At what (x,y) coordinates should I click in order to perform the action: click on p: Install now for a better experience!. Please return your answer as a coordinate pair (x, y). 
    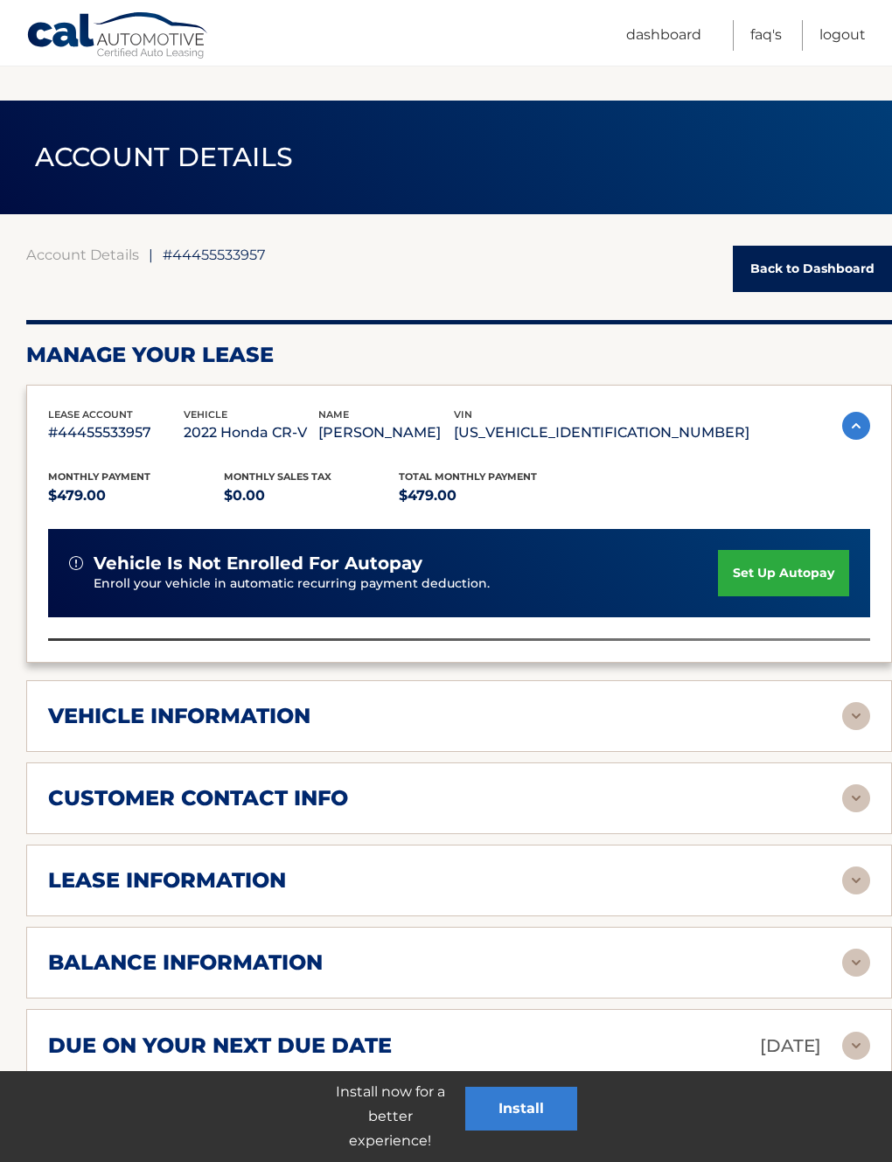
    Looking at the image, I should click on (390, 1117).